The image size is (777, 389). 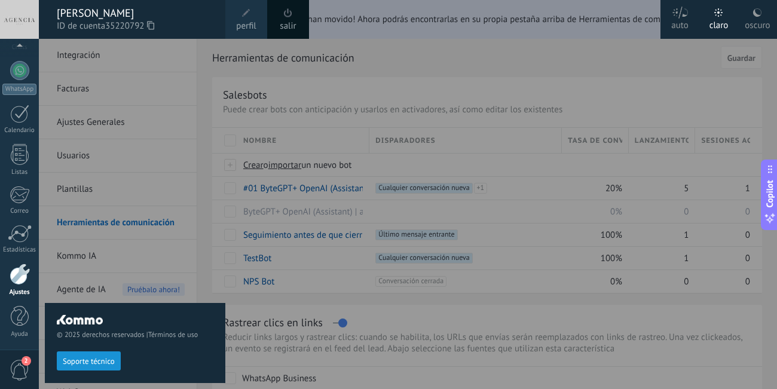 I want to click on div: Calendario, so click(x=20, y=130).